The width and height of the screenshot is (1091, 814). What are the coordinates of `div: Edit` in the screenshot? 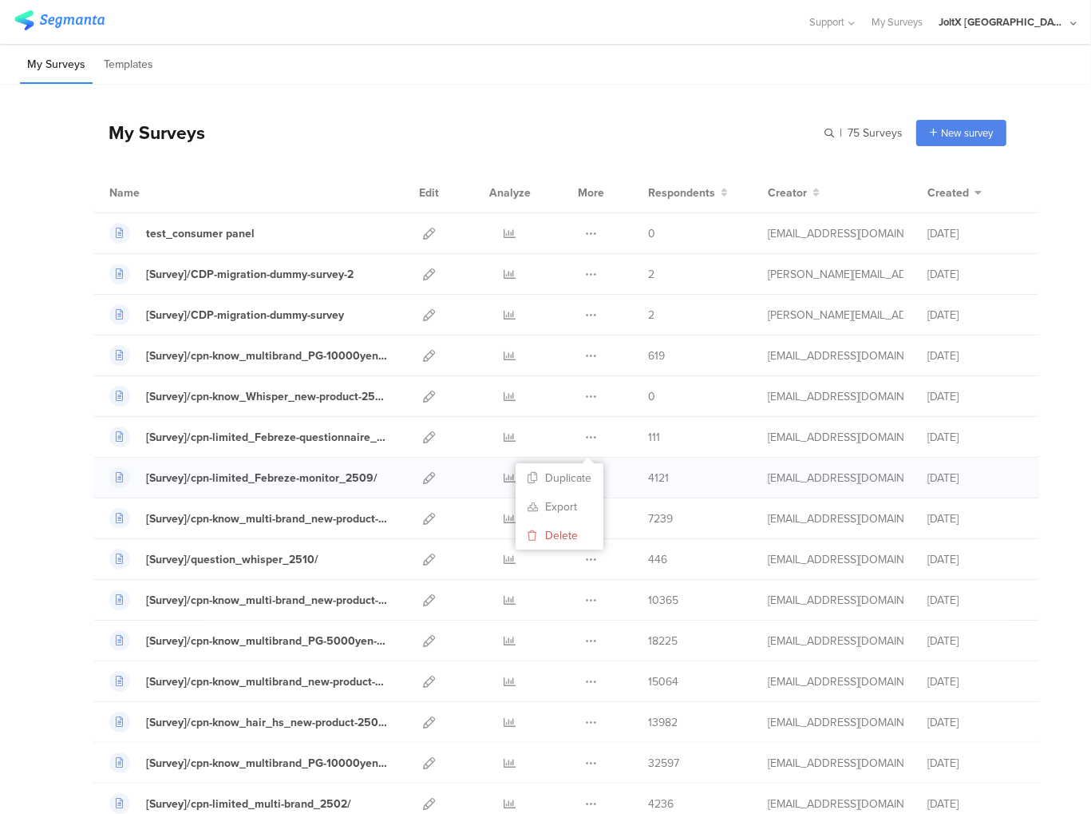 It's located at (429, 192).